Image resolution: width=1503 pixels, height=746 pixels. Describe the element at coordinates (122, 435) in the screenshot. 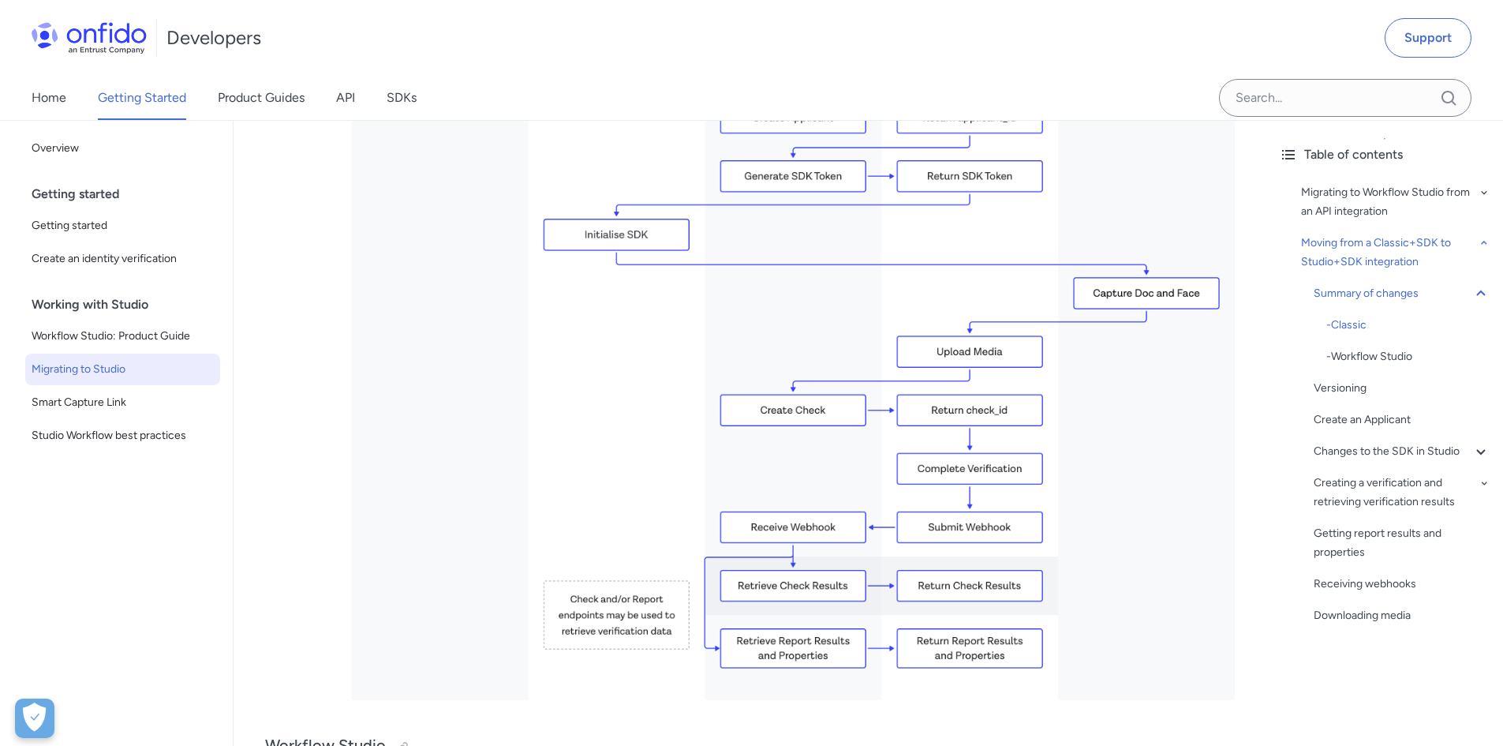

I see `span: Studio Workflow best practices` at that location.